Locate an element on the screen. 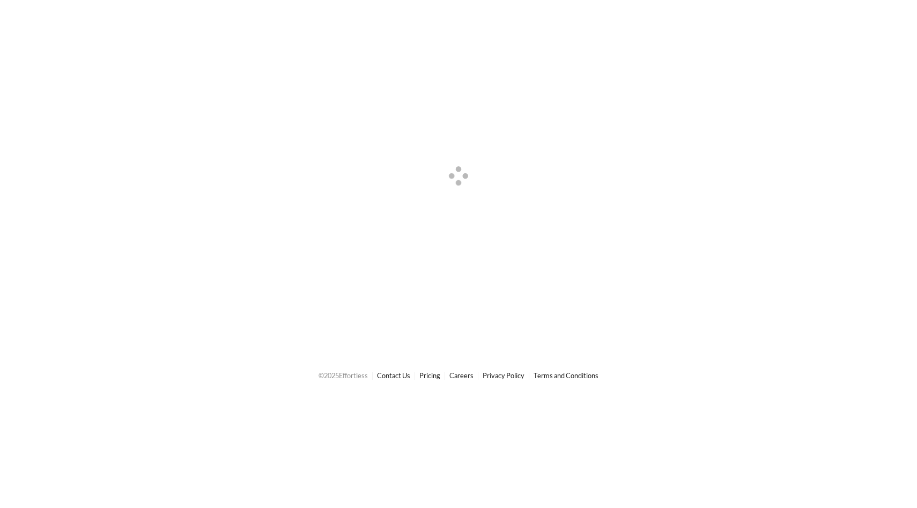  a: Pricing is located at coordinates (429, 375).